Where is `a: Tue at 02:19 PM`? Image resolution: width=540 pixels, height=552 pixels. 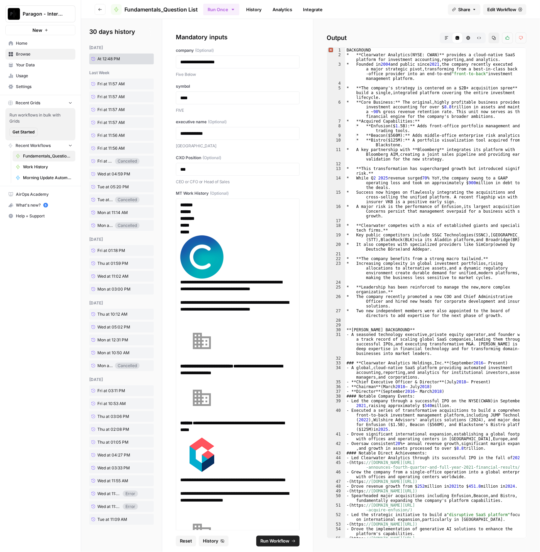 a: Tue at 02:19 PM is located at coordinates (102, 200).